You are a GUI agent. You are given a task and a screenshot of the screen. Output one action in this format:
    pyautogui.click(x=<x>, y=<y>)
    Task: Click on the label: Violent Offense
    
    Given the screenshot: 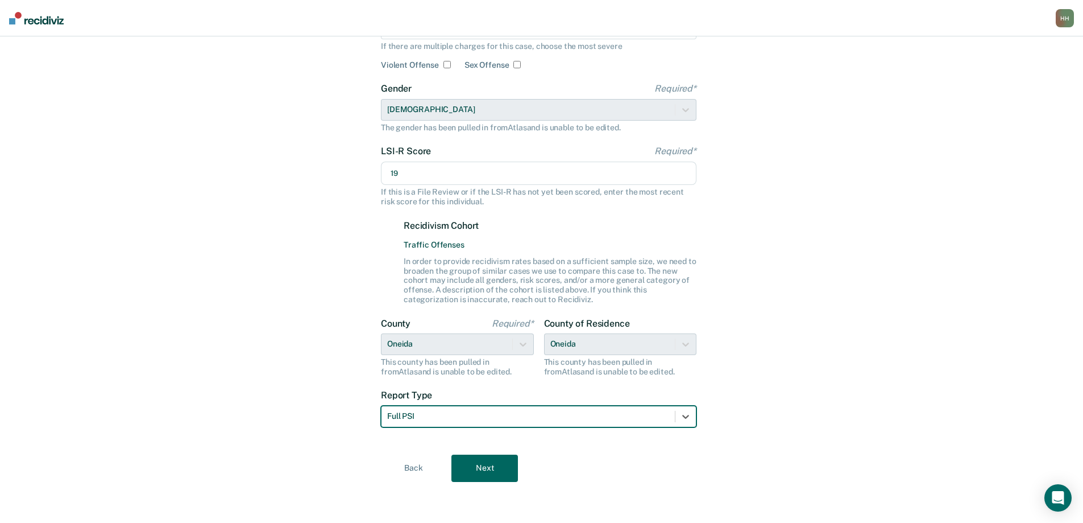 What is the action you would take?
    pyautogui.click(x=410, y=65)
    